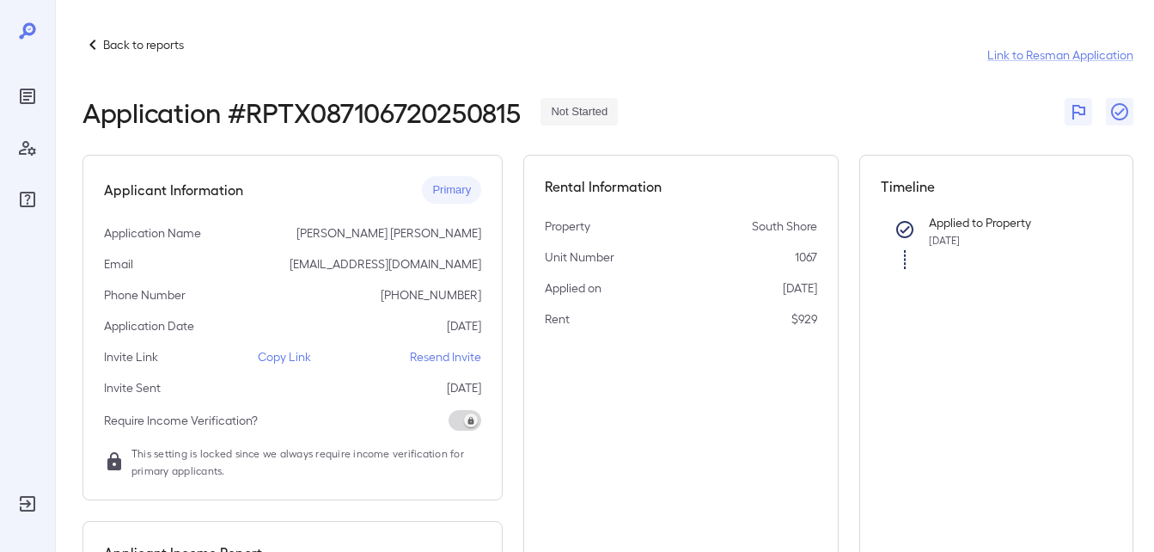  I want to click on p: Unit Number, so click(579, 257).